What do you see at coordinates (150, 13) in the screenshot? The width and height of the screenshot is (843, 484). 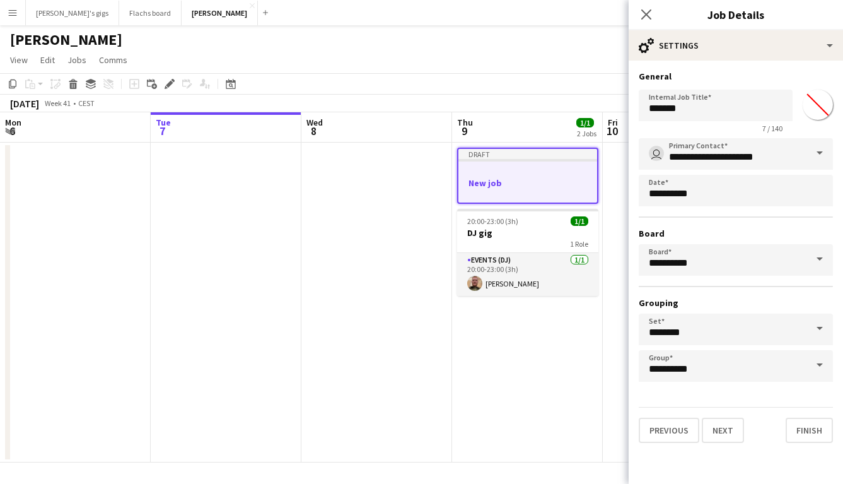 I see `button: Flachs board` at bounding box center [150, 13].